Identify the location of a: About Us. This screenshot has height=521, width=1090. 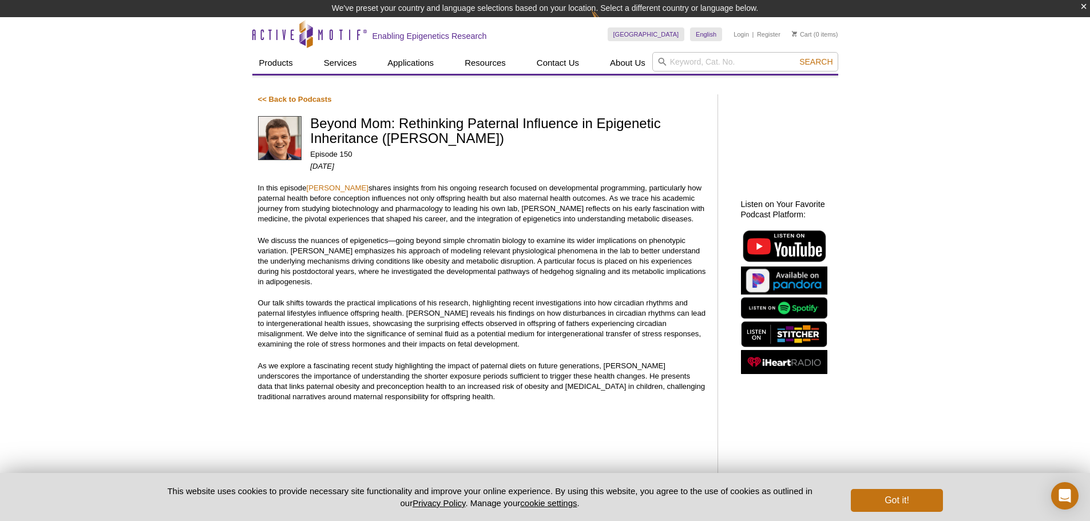
(627, 63).